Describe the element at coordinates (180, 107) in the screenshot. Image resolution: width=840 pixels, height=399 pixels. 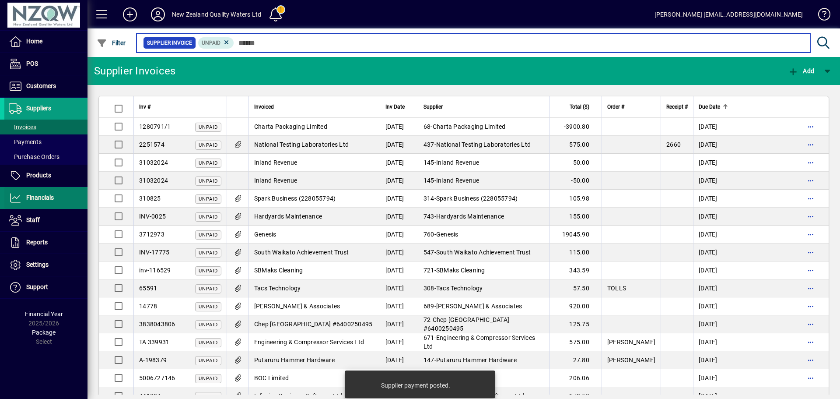
I see `div: Inv #` at that location.